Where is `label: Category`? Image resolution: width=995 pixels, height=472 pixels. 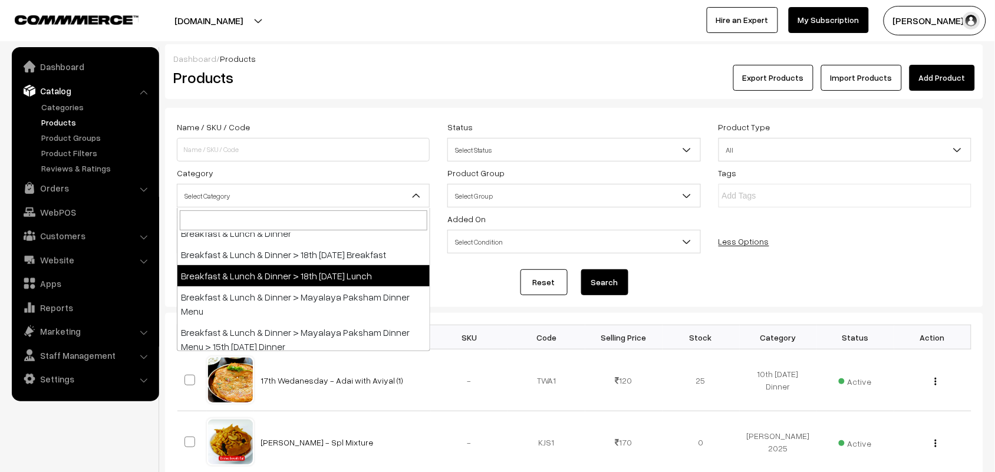 label: Category is located at coordinates (195, 173).